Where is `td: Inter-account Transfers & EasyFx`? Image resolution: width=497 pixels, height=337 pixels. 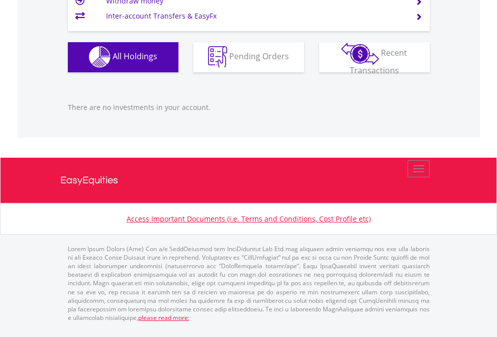
td: Inter-account Transfers & EasyFx is located at coordinates (254, 16).